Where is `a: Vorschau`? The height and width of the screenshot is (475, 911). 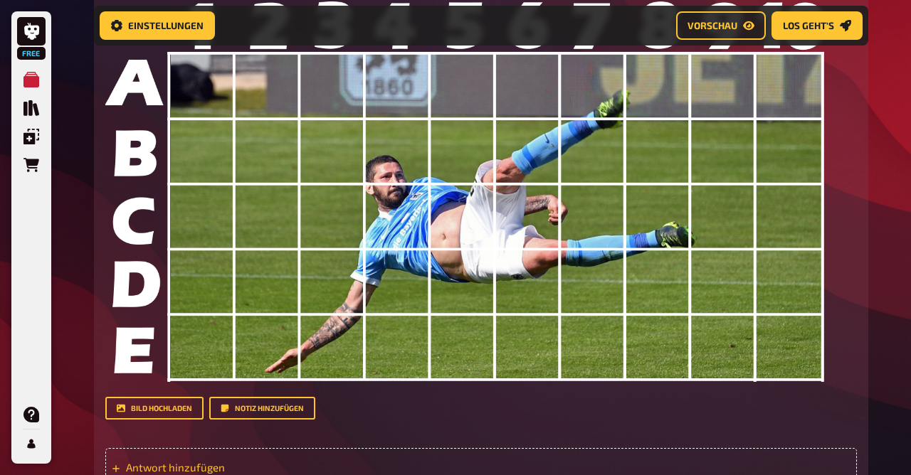
a: Vorschau is located at coordinates (721, 26).